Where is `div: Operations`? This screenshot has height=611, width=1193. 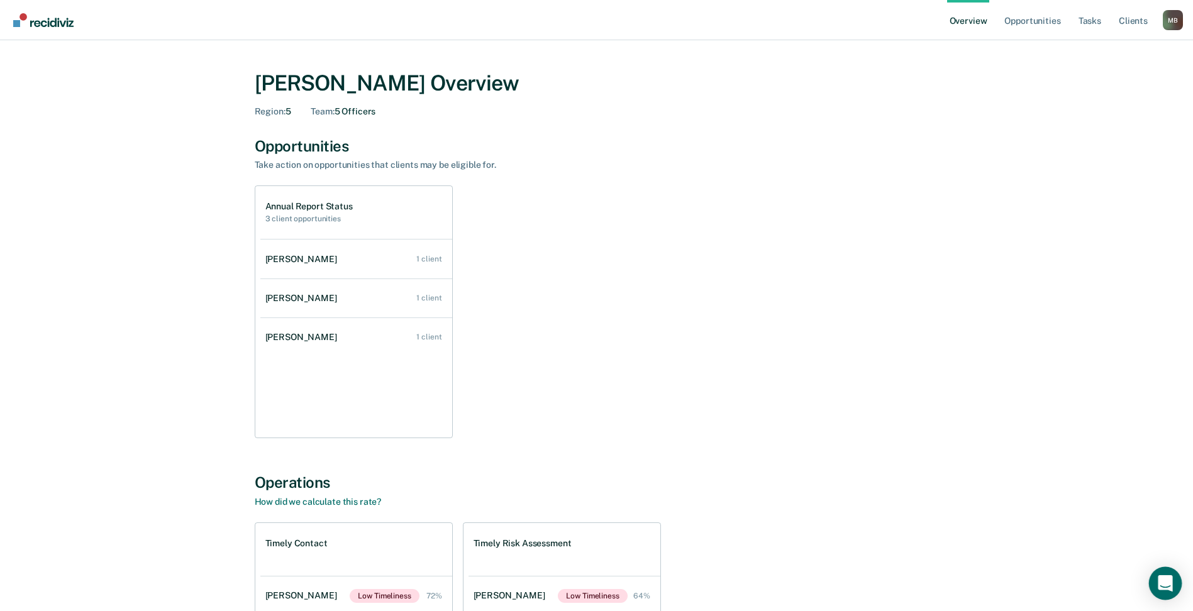
div: Operations is located at coordinates (597, 482).